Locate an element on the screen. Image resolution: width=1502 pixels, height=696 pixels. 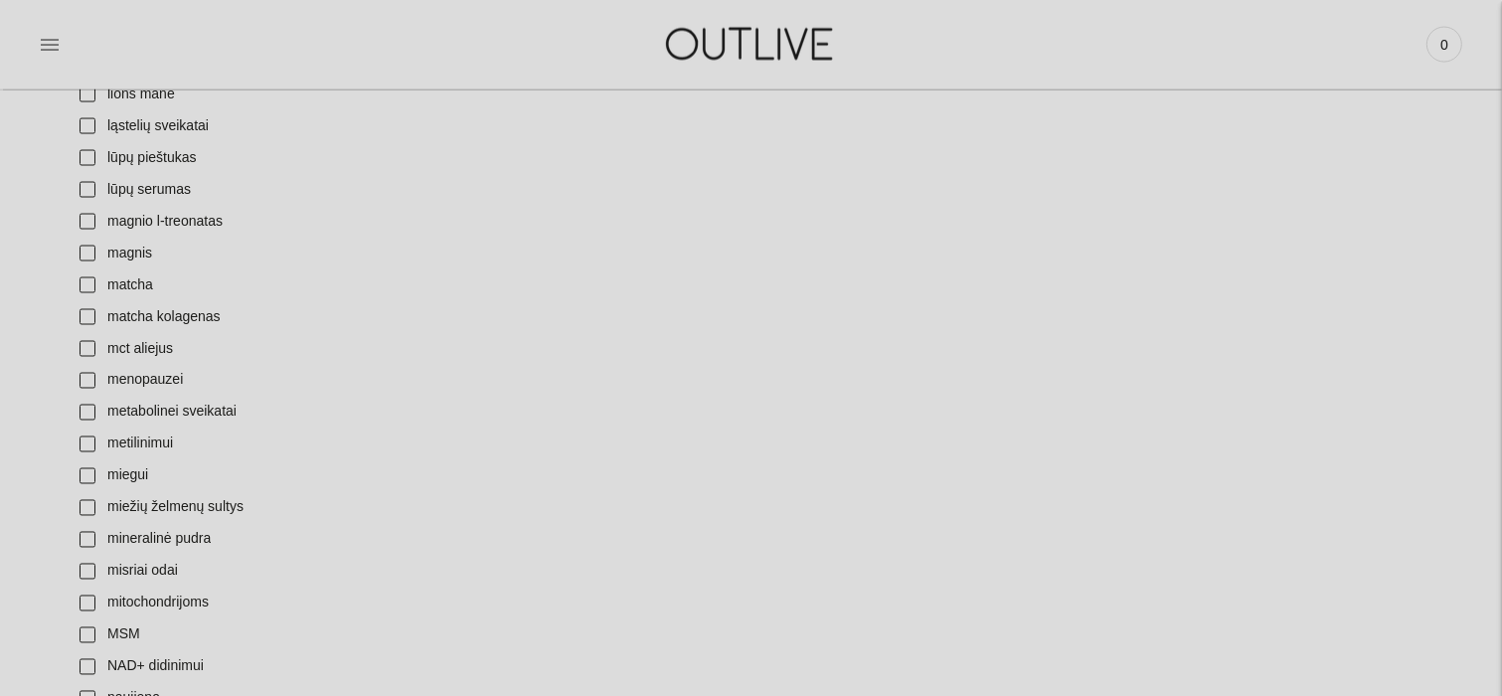
a: misriai odai is located at coordinates (193, 572).